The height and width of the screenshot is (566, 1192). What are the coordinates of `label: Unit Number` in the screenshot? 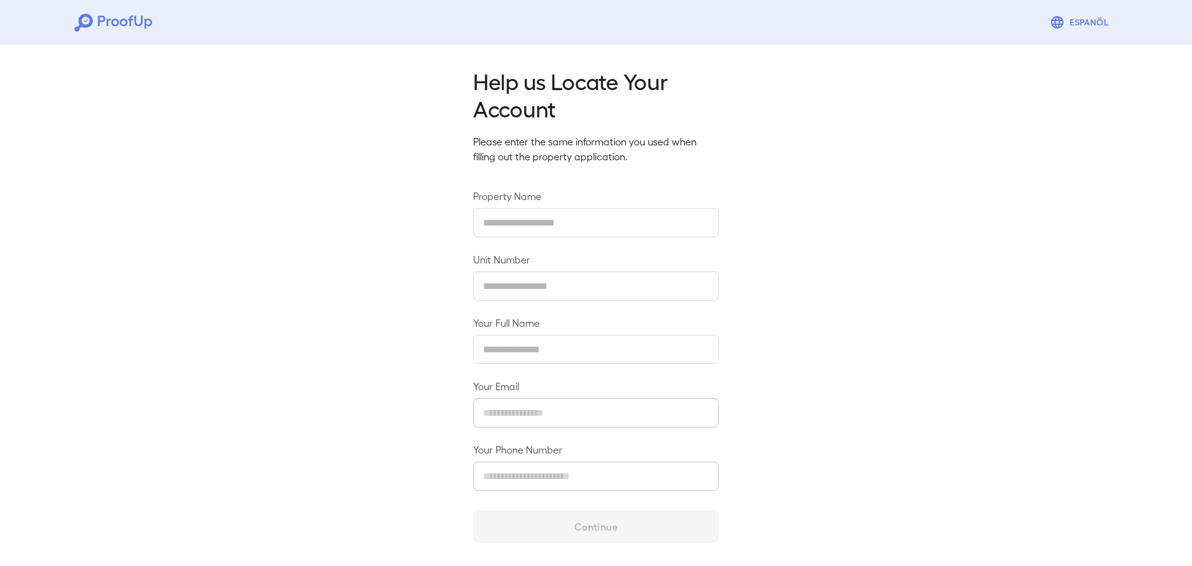 It's located at (596, 259).